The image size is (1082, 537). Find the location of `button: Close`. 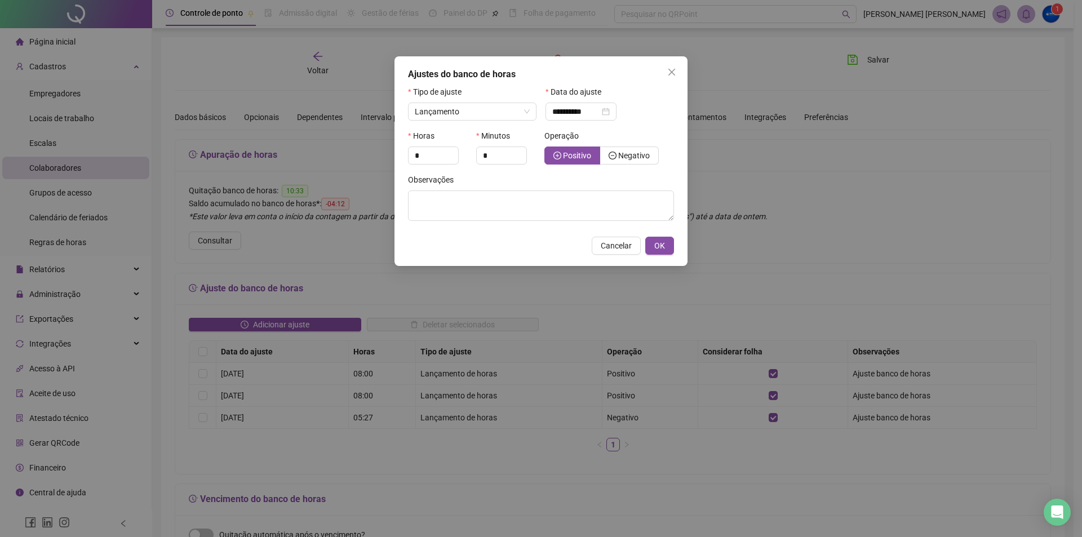

button: Close is located at coordinates (672, 72).